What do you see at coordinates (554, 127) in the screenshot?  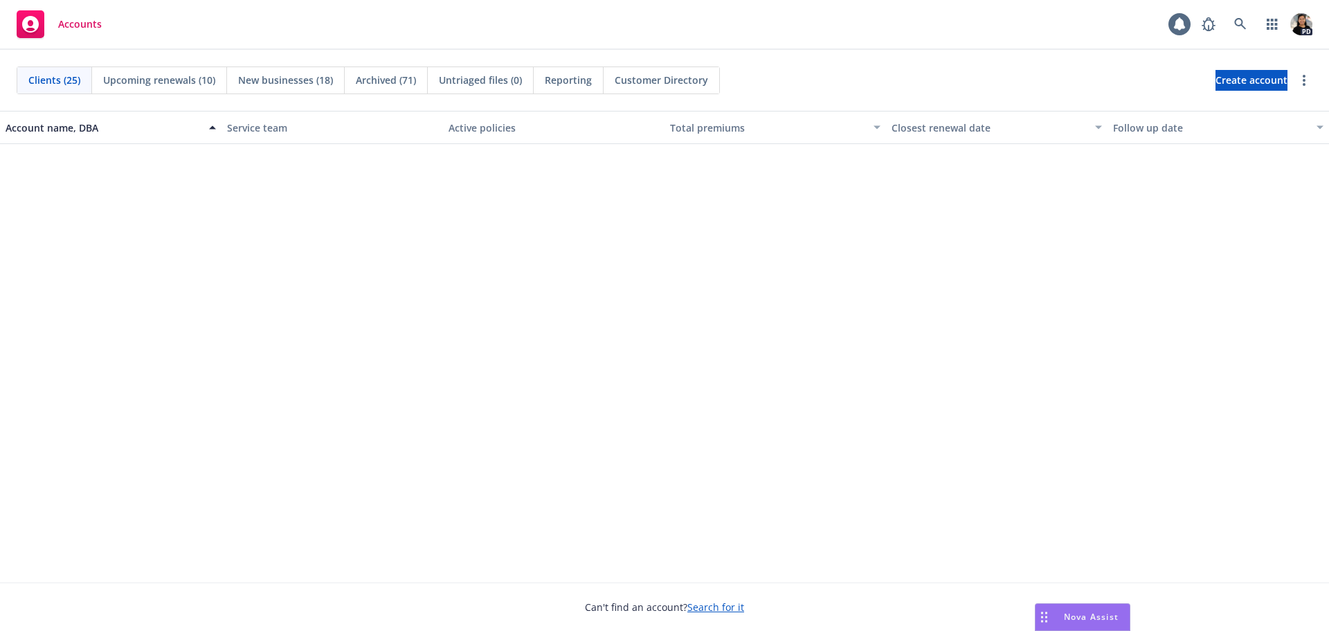 I see `button: Active policies` at bounding box center [554, 127].